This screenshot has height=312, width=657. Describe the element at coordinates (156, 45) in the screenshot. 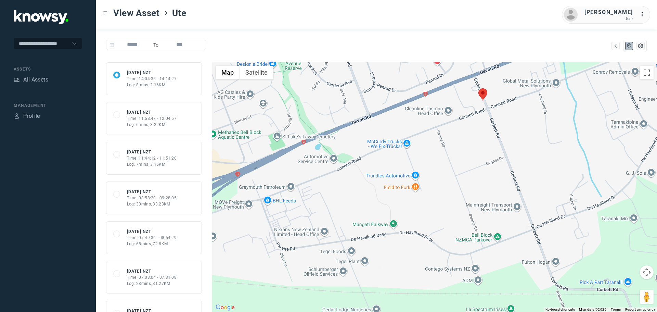

I see `span: To` at that location.